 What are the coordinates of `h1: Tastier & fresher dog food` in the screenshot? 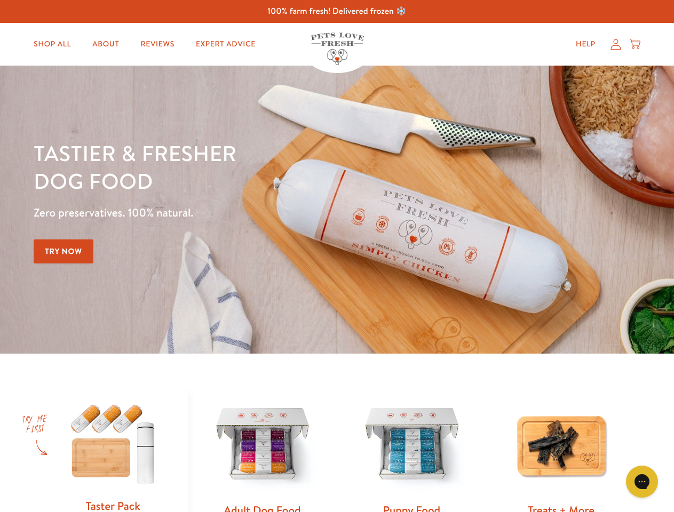 It's located at (236, 167).